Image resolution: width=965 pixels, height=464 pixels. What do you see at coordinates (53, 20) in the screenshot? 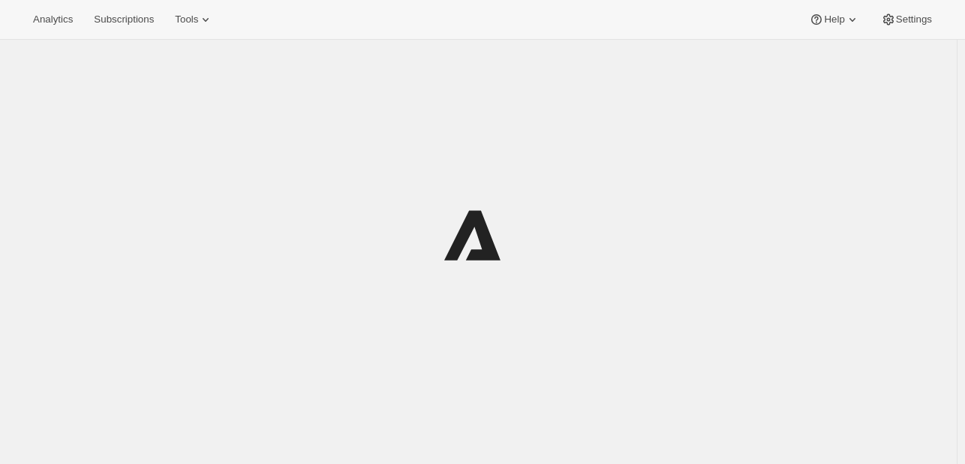
I see `button: Analytics` at bounding box center [53, 20].